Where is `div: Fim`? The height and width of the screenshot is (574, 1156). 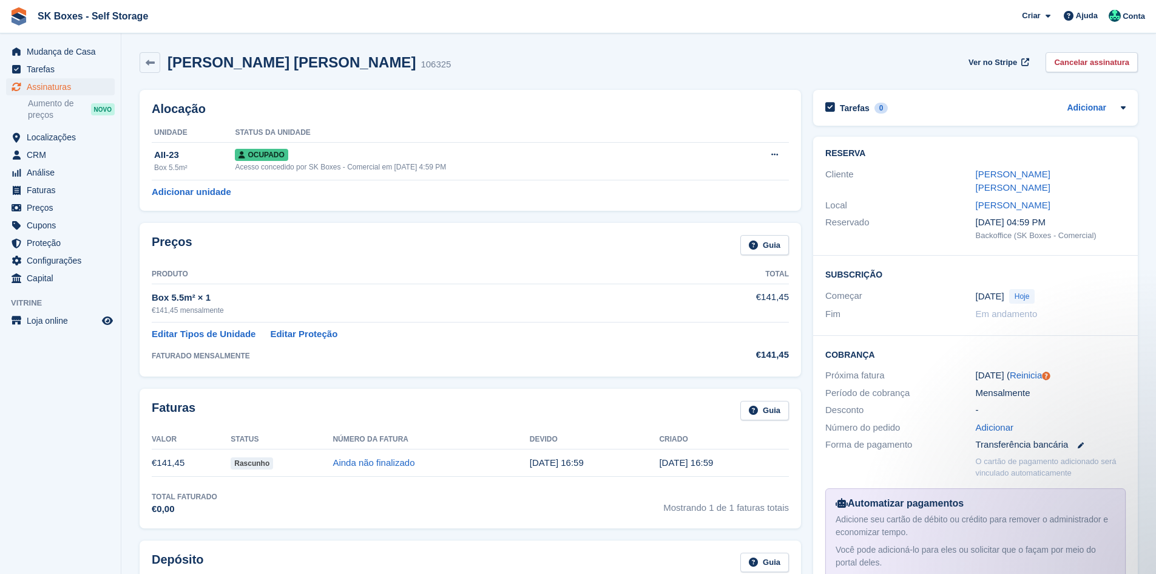
div: Fim is located at coordinates (900, 314).